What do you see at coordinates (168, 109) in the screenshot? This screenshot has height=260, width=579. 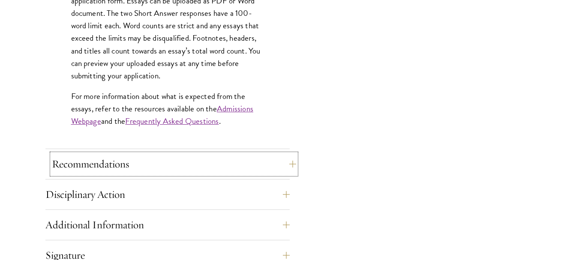 I see `p: For more information about what is expected from the essays, refer to the resources available on ...` at bounding box center [168, 109].